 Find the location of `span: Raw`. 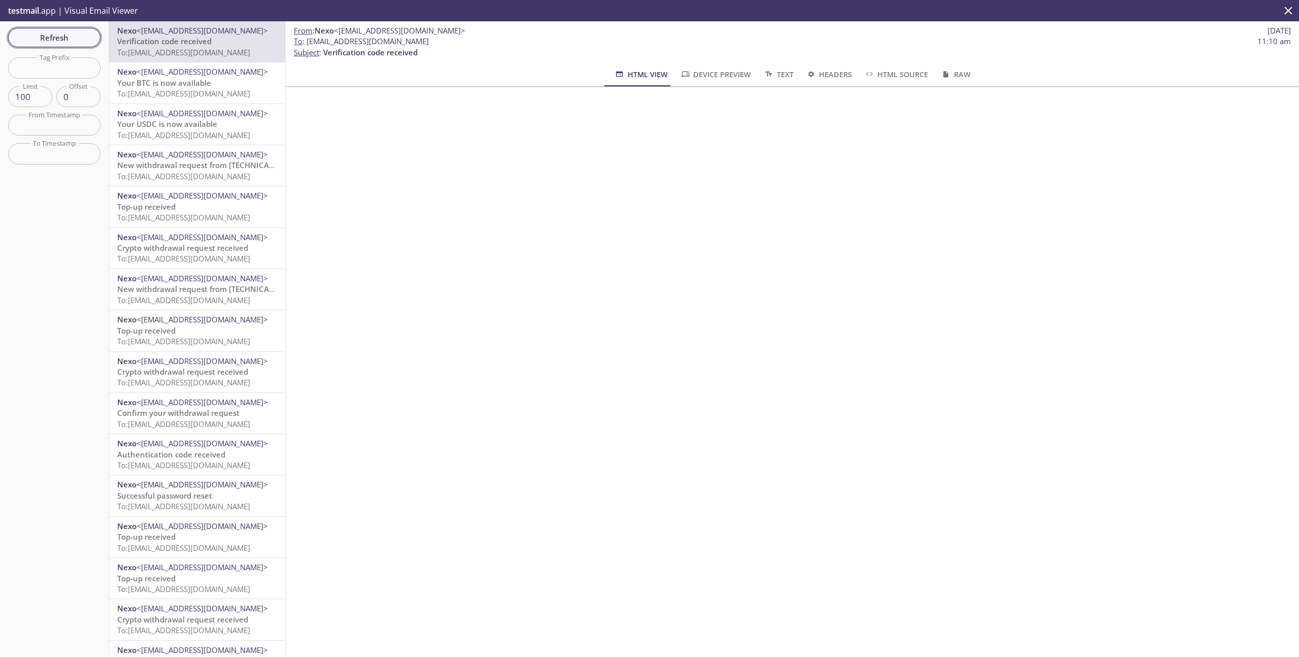

span: Raw is located at coordinates (955, 74).